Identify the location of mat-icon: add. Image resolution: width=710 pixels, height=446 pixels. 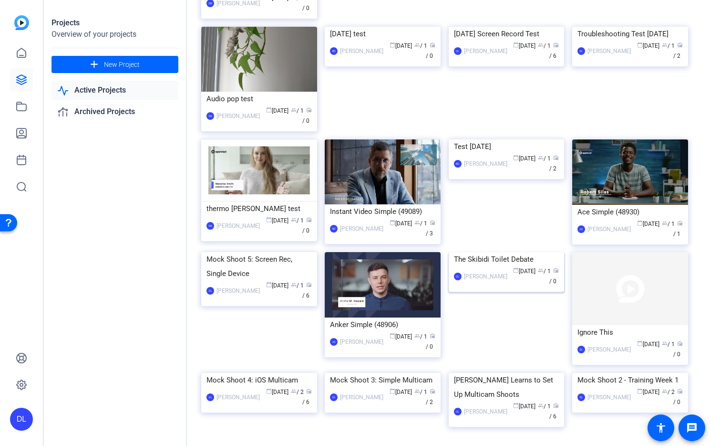
(94, 64).